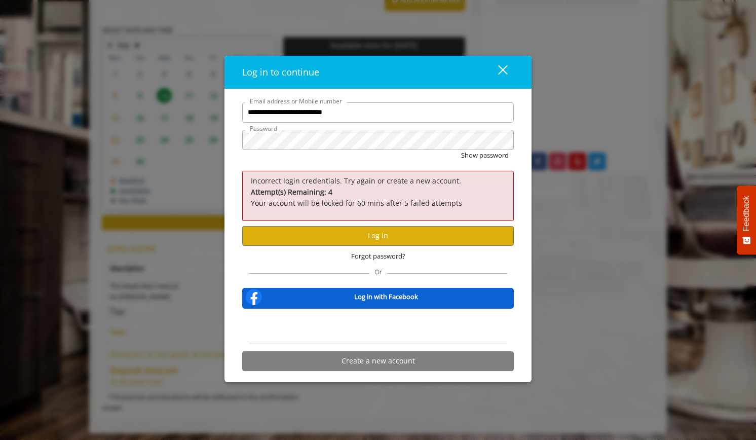 This screenshot has width=756, height=440. Describe the element at coordinates (378, 140) in the screenshot. I see `input: Password` at that location.